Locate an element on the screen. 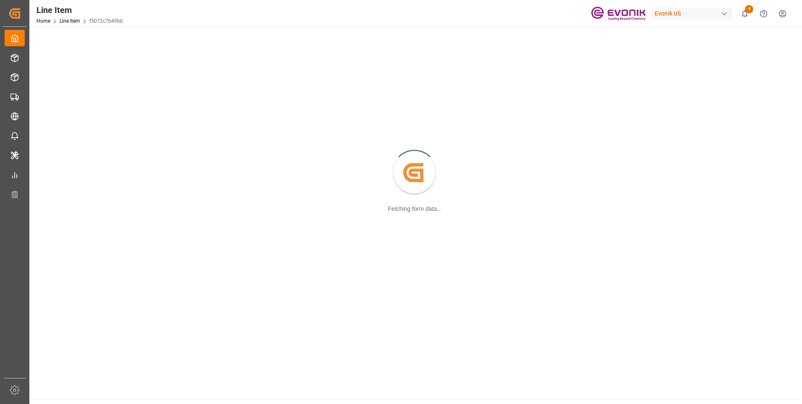 Image resolution: width=802 pixels, height=404 pixels. button: show 4 new notifications is located at coordinates (745, 13).